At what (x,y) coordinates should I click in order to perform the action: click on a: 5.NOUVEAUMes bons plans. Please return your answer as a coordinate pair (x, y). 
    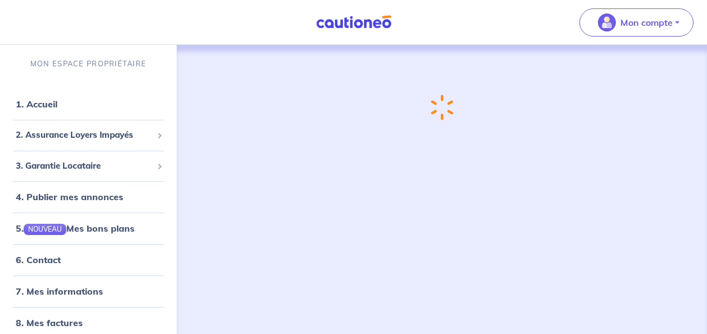
    Looking at the image, I should click on (75, 228).